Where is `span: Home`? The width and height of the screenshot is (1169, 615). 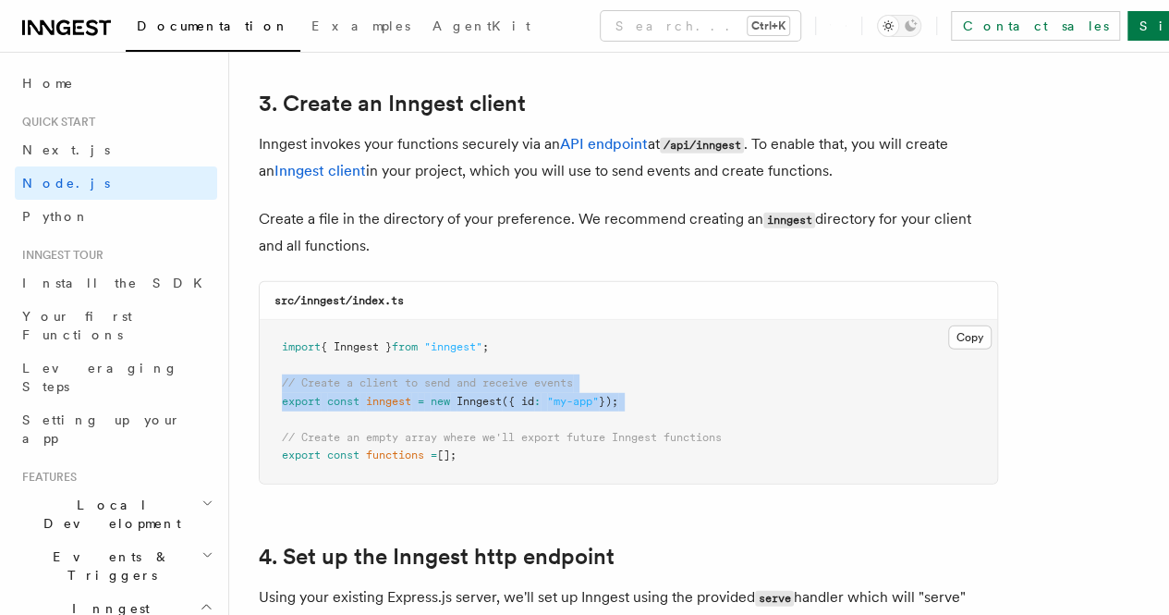
span: Home is located at coordinates (48, 83).